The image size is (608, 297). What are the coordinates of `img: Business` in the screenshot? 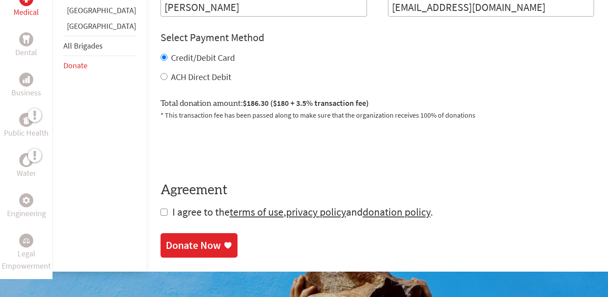 It's located at (26, 80).